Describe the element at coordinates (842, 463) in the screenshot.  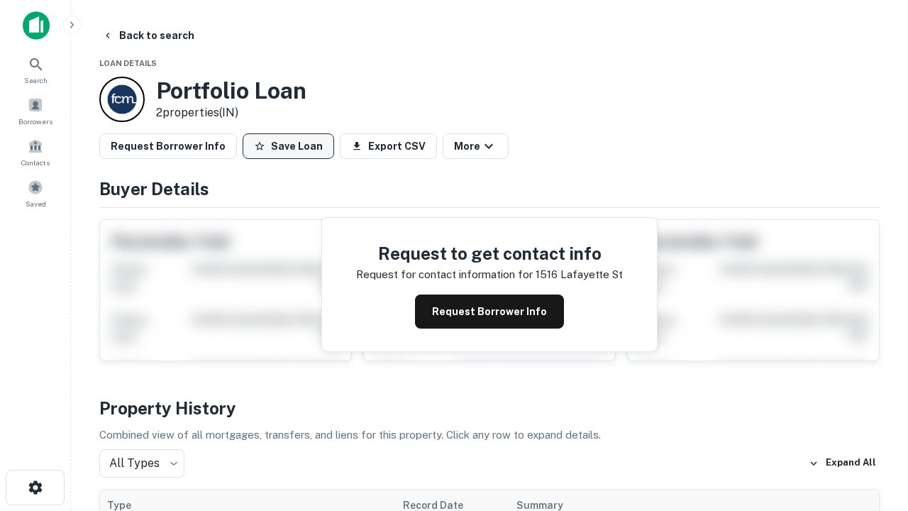
I see `button: Expand All` at that location.